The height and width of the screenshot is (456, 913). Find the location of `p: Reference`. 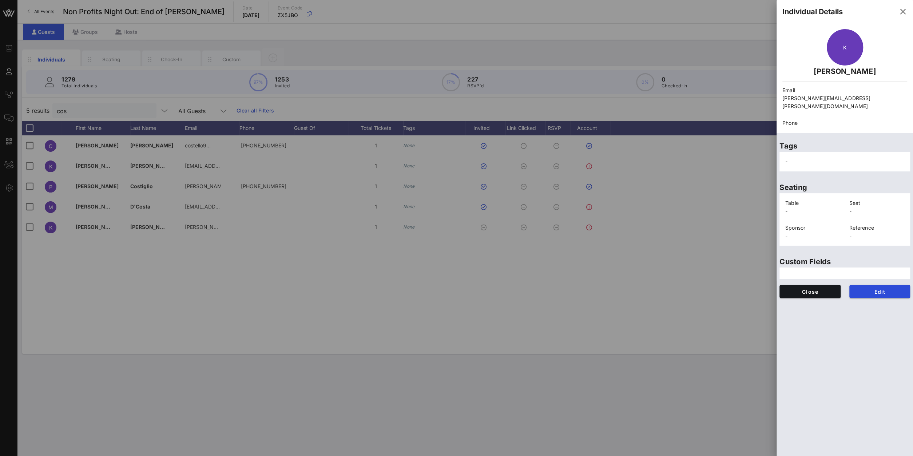

p: Reference is located at coordinates (877, 228).